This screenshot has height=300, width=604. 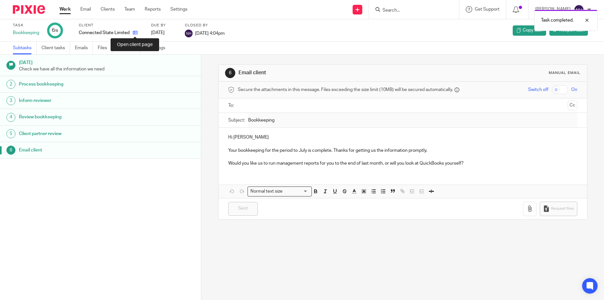 What do you see at coordinates (345, 90) in the screenshot?
I see `span: Secure the attachments in this message. Files exceeding the size limit (10MB) will be secured aut...` at bounding box center [345, 90].